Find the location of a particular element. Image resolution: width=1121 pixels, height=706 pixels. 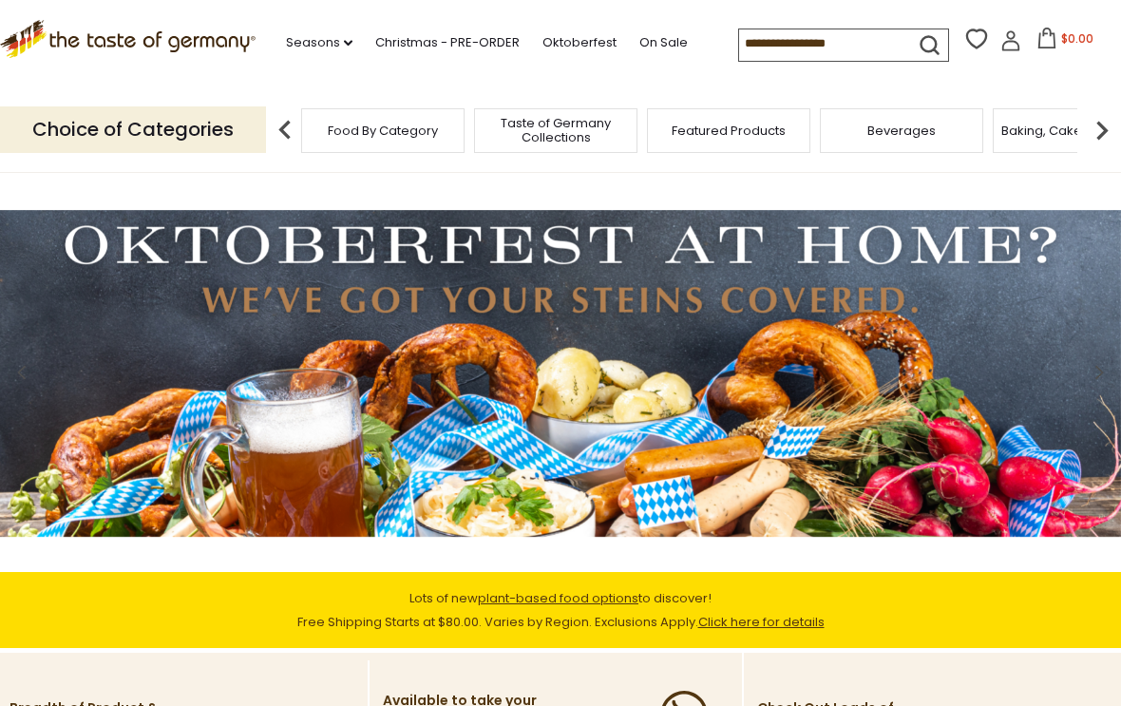

span: plant-based food options is located at coordinates (557, 597).